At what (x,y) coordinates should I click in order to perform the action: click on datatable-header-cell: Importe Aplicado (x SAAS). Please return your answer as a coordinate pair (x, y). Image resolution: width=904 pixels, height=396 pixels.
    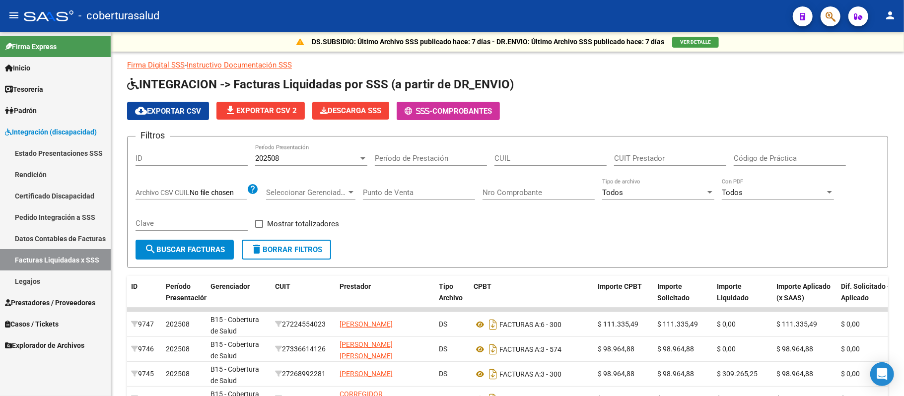
    Looking at the image, I should click on (804, 298).